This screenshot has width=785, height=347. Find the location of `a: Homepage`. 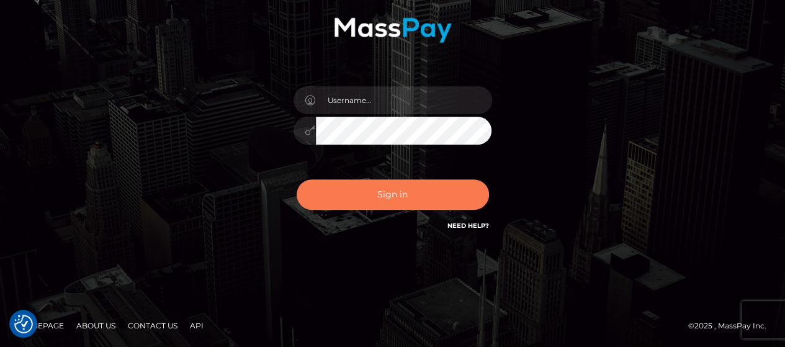

a: Homepage is located at coordinates (41, 325).